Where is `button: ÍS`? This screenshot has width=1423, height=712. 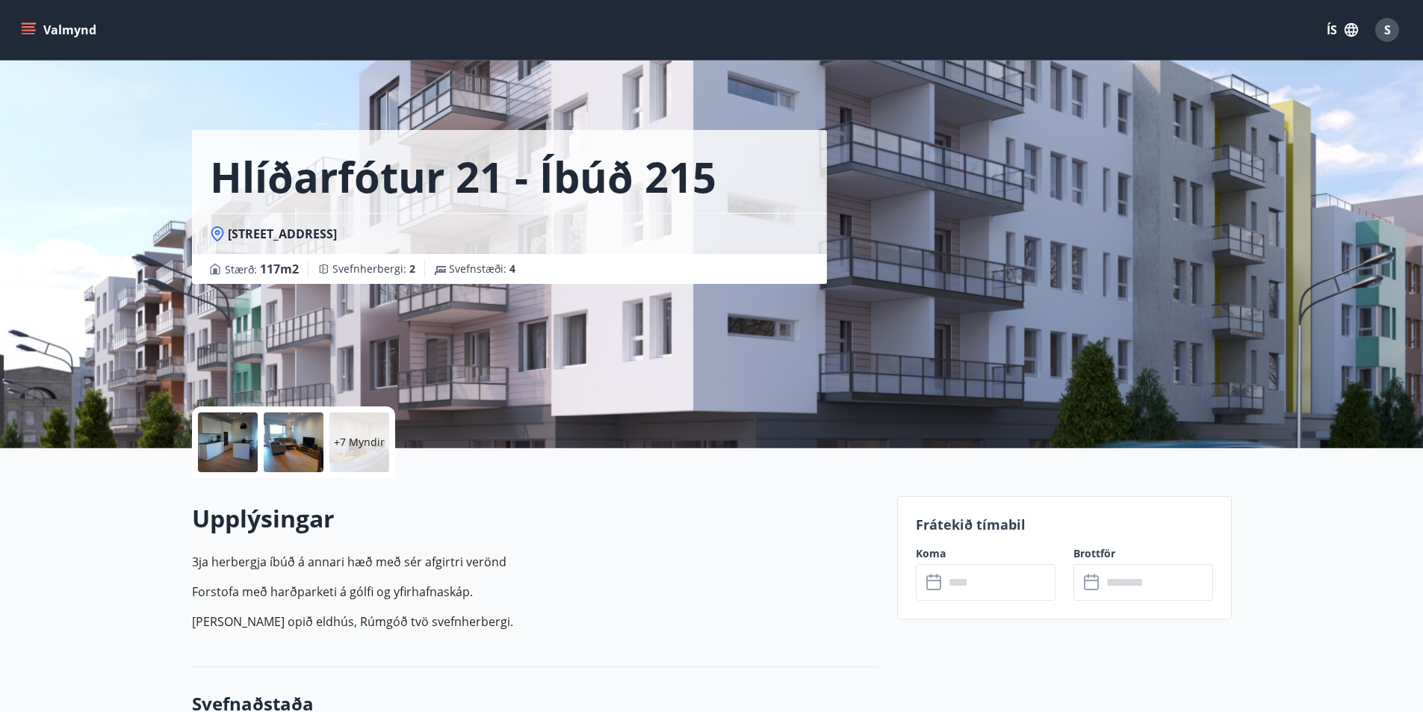
button: ÍS is located at coordinates (1342, 30).